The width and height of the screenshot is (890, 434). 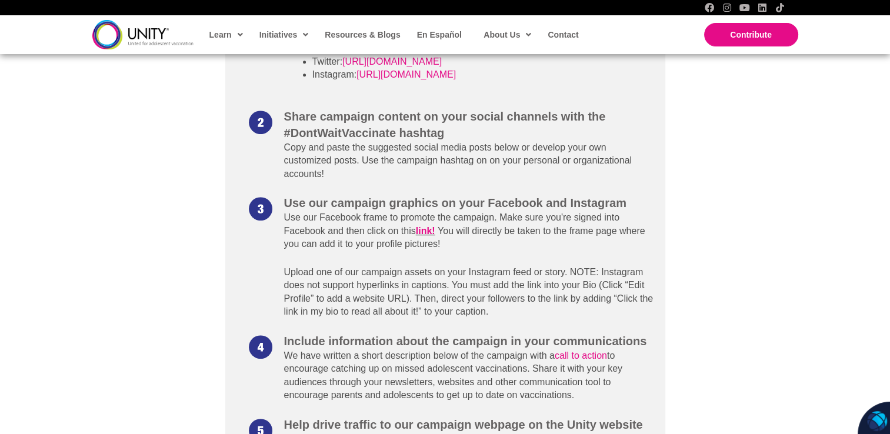 I want to click on img: numbercircle-4, so click(x=261, y=347).